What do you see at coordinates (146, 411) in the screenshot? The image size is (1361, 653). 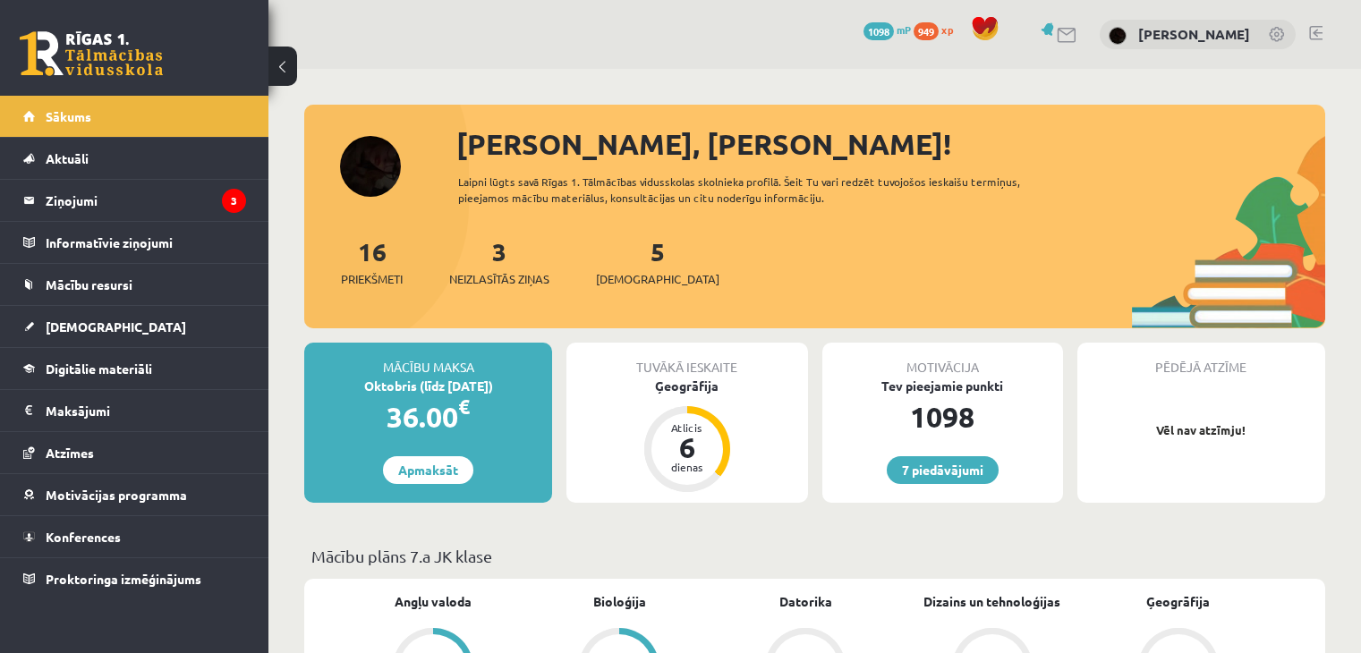 I see `legend: Maksājumi` at bounding box center [146, 411].